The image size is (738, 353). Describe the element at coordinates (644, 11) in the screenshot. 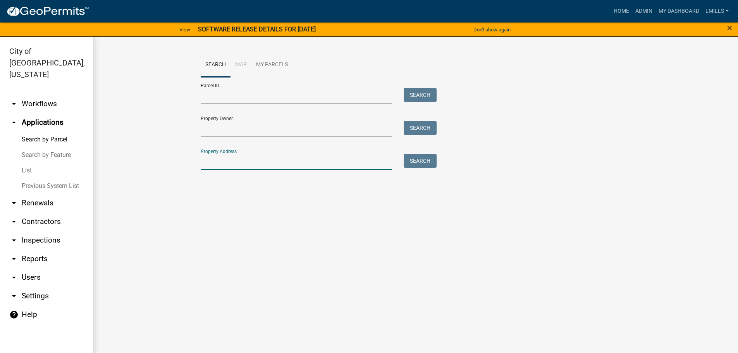

I see `a: Admin` at that location.